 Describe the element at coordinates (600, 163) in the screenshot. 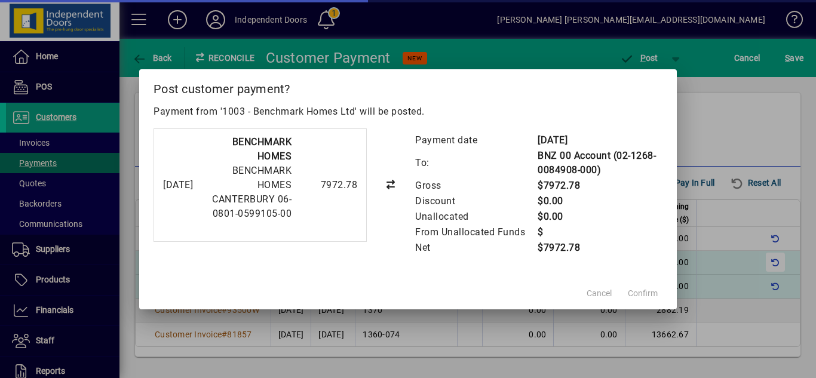

I see `td: BNZ 00 Account (02-1268-0084908-000)` at that location.